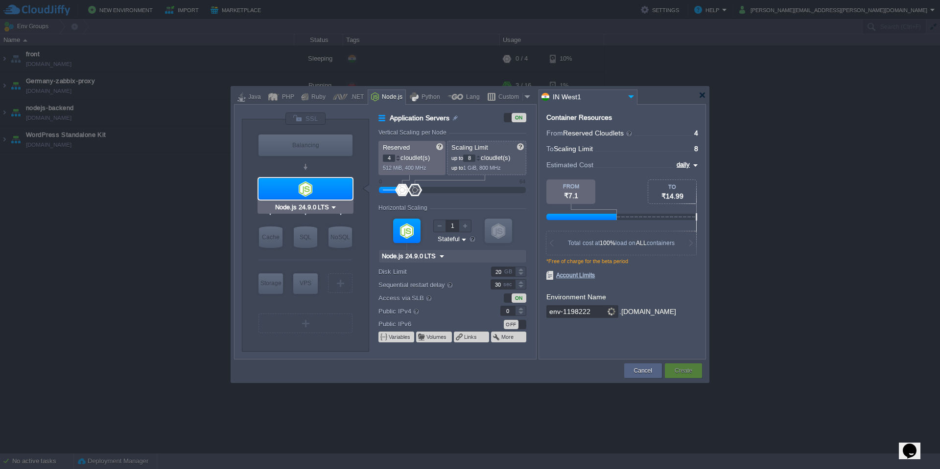 This screenshot has width=940, height=469. What do you see at coordinates (428, 298) in the screenshot?
I see `label: Access via SLB` at bounding box center [428, 298].